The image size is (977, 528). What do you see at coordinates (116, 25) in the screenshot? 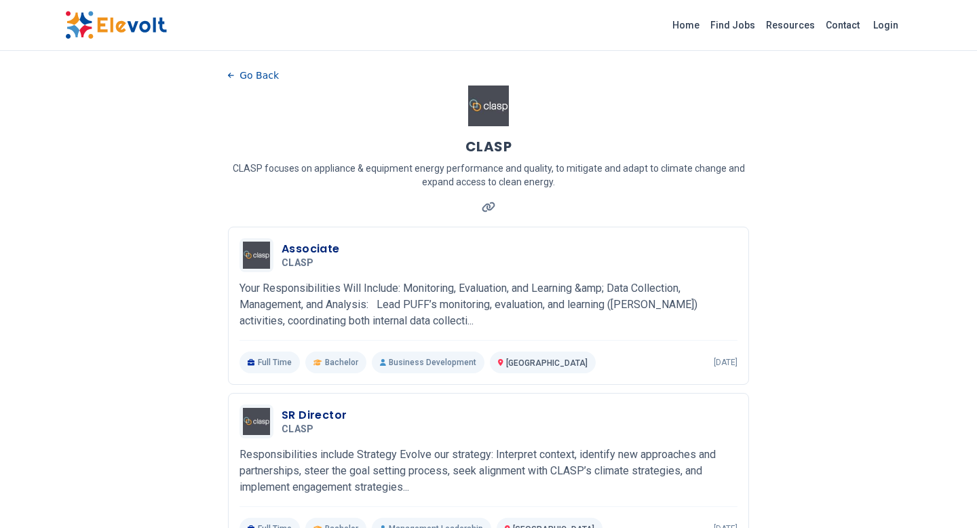
I see `img: Elevolt` at bounding box center [116, 25].